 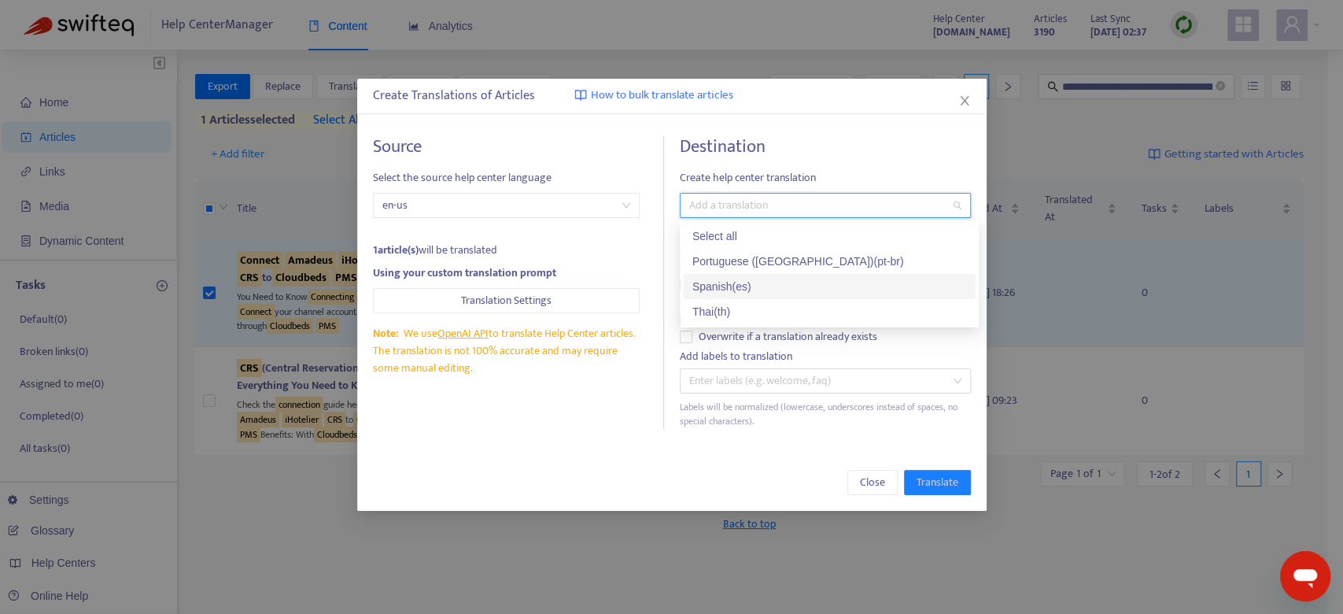 I want to click on div: Select all, so click(x=830, y=236).